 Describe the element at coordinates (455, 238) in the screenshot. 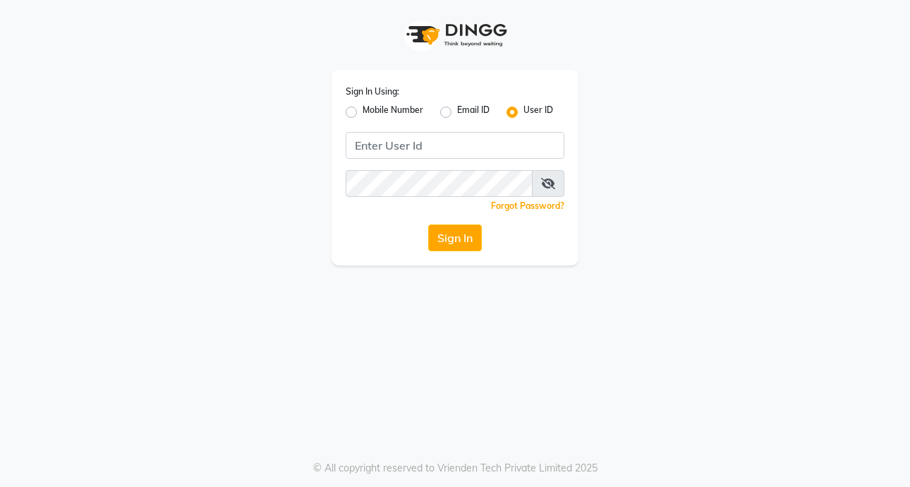

I see `button: Sign In` at that location.